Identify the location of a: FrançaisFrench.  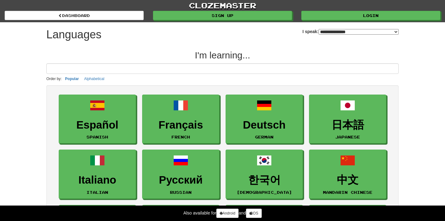
(181, 119).